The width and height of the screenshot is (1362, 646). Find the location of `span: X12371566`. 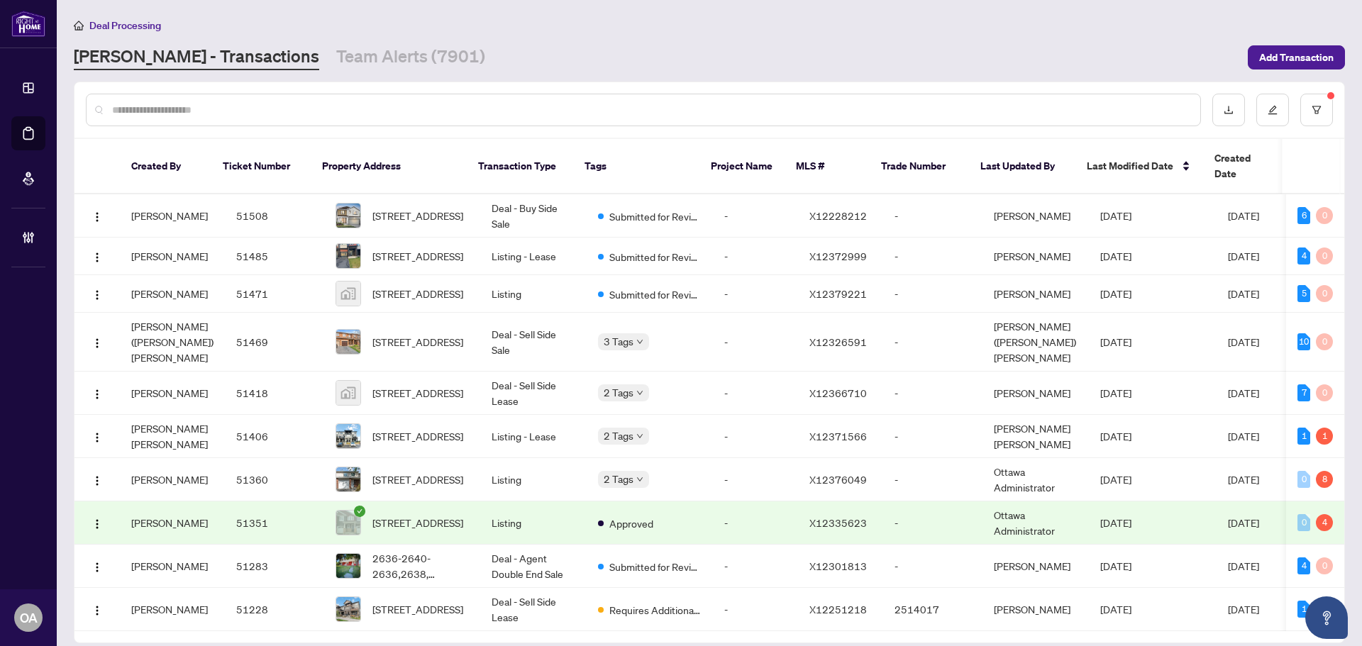

span: X12371566 is located at coordinates (838, 436).